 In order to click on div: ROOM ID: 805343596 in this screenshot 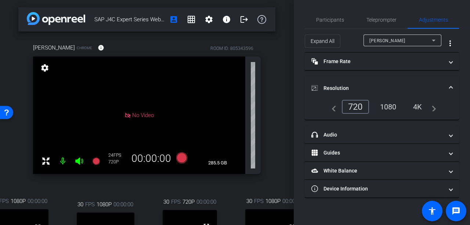, I will do `click(232, 48)`.